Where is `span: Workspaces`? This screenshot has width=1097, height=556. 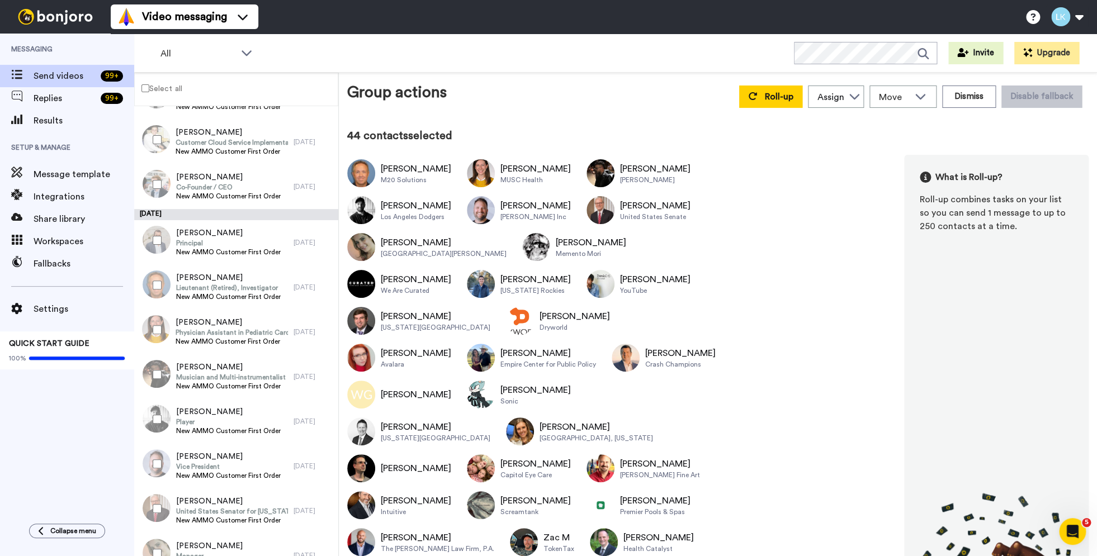
span: Workspaces is located at coordinates (84, 241).